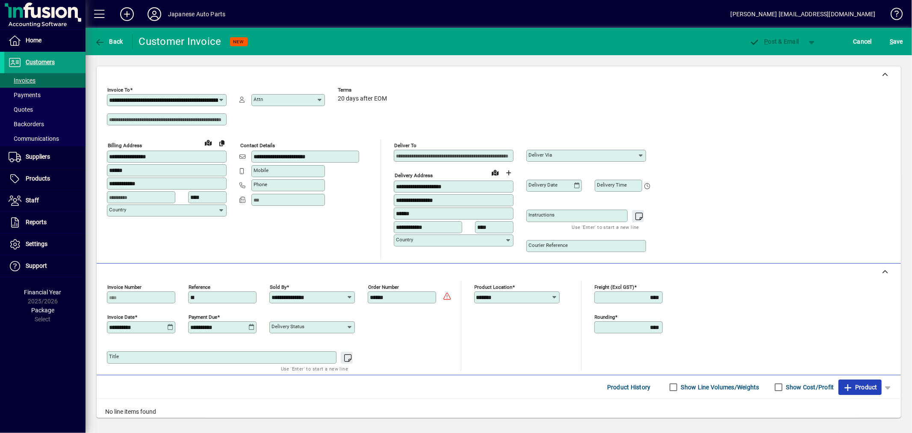  Describe the element at coordinates (203, 317) in the screenshot. I see `mat-label: Payment due` at that location.